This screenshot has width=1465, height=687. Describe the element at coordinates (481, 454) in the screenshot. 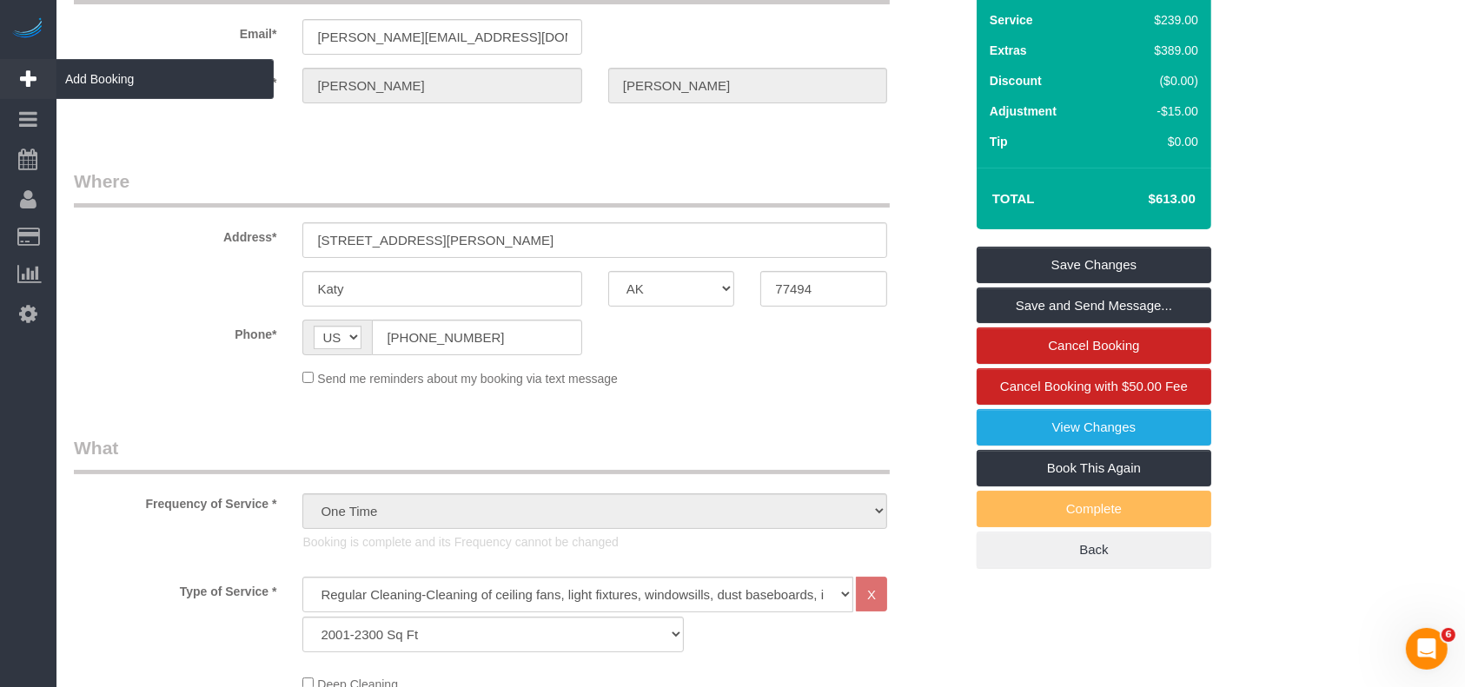

I see `legend: What` at that location.